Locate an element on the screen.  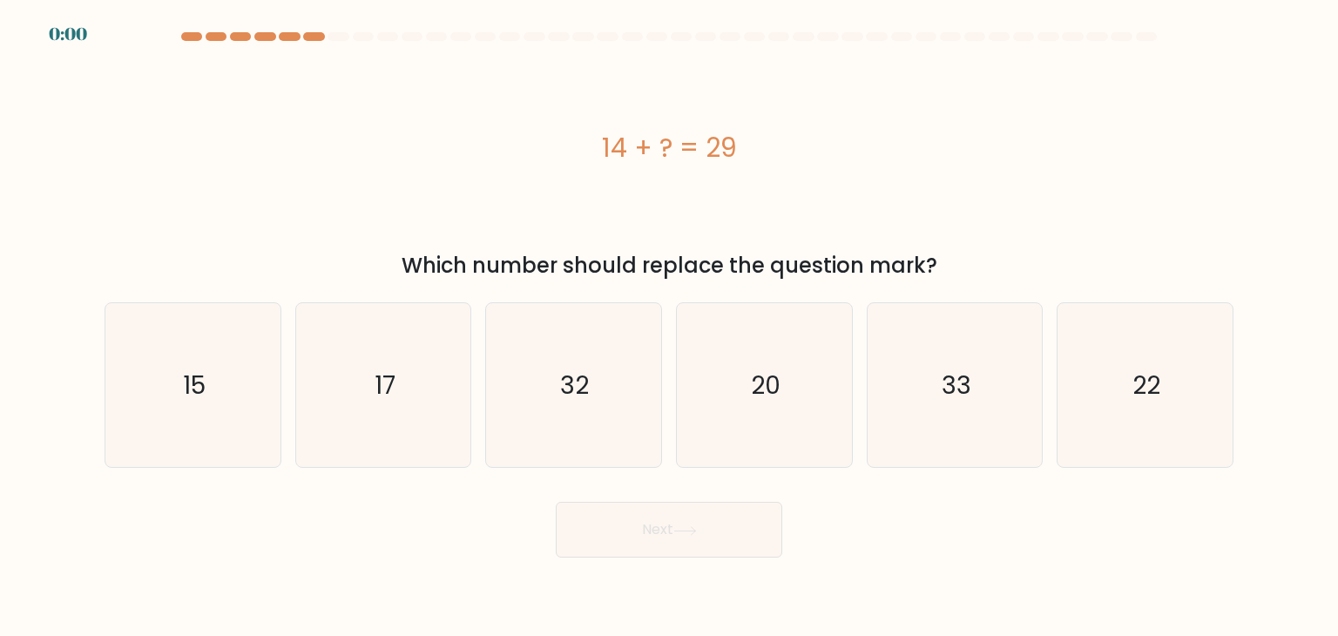
div: Which number should replace the question mark? is located at coordinates (669, 266).